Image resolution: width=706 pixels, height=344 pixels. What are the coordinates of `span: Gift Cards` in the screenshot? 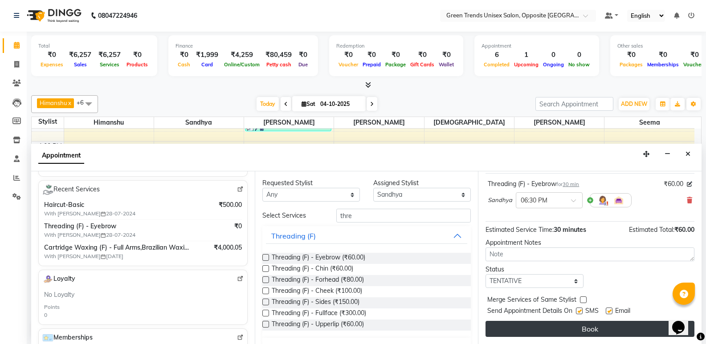 It's located at (422, 65).